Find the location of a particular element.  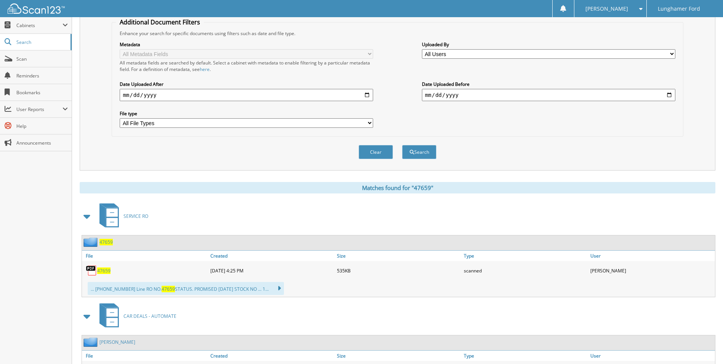

label: Date Uploaded After is located at coordinates (246, 84).